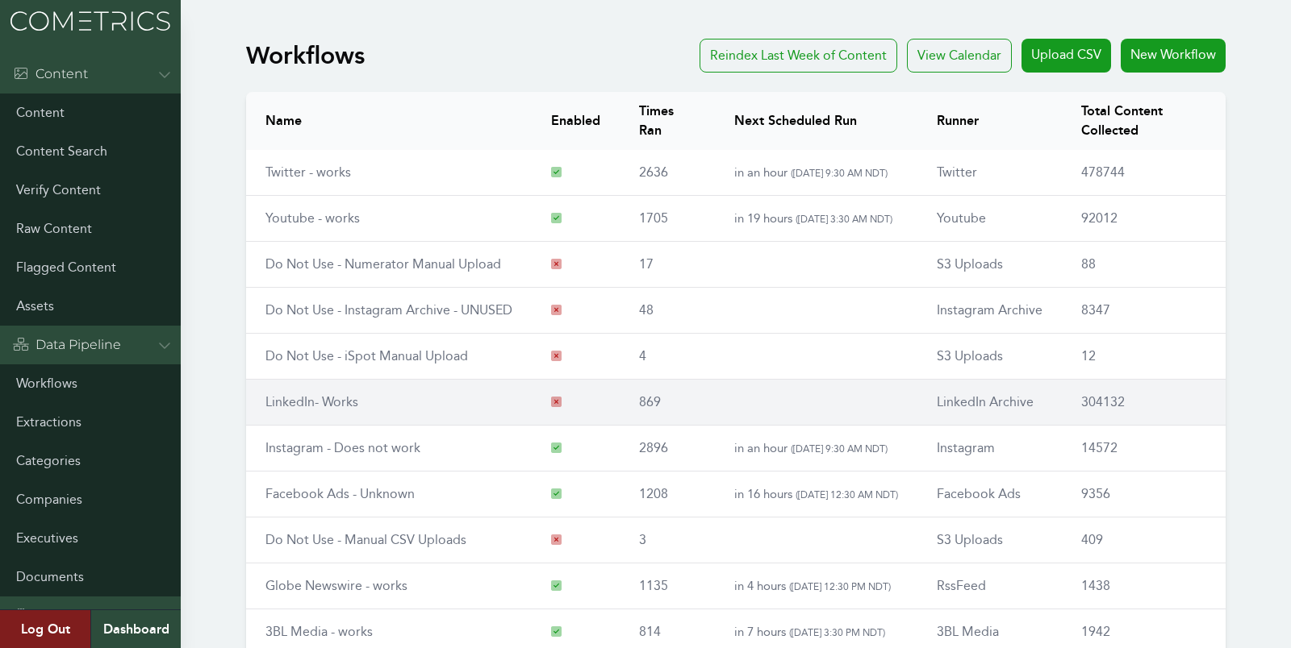  Describe the element at coordinates (383, 264) in the screenshot. I see `a: Do Not Use - Numerator Manual Upload` at that location.